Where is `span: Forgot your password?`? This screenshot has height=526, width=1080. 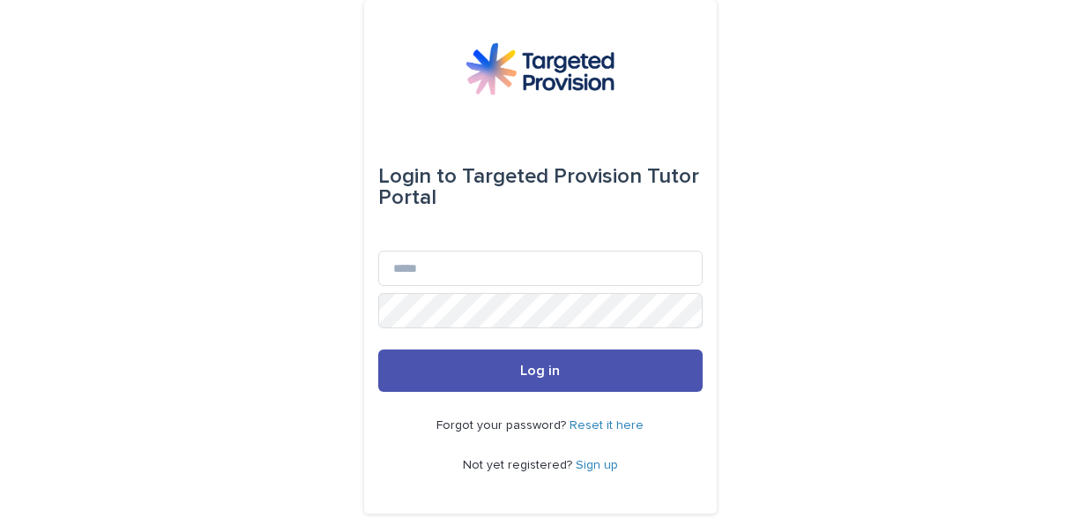
span: Forgot your password? is located at coordinates (503, 425).